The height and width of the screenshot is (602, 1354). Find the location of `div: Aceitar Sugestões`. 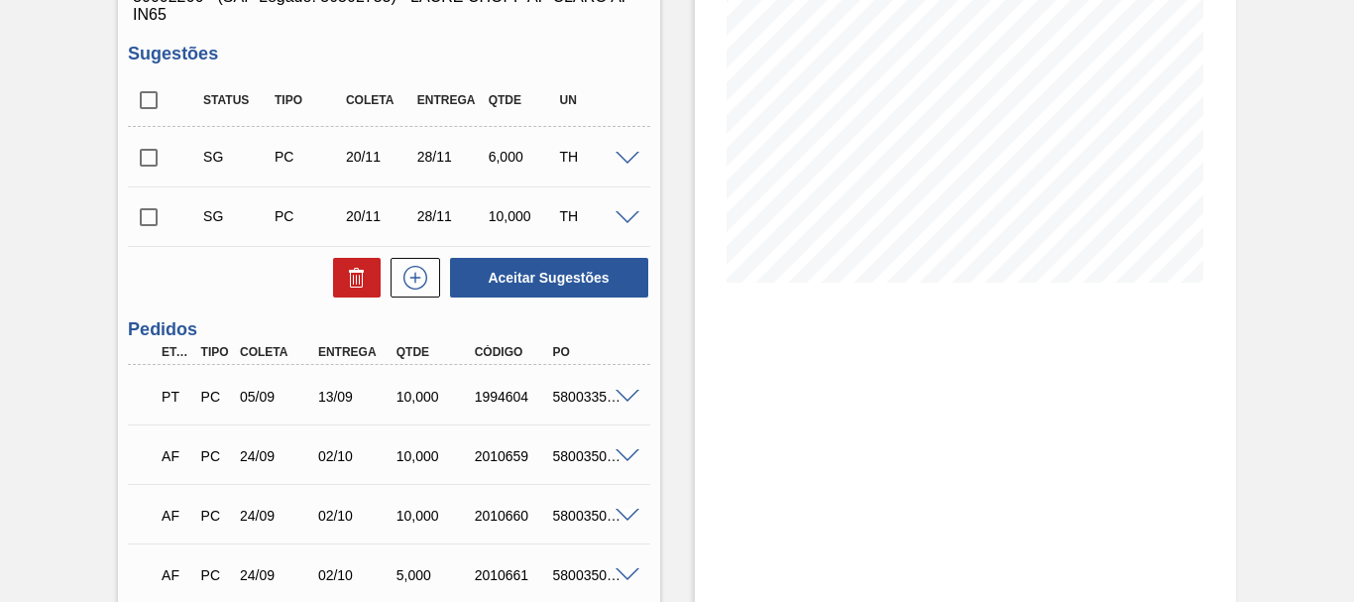

div: Aceitar Sugestões is located at coordinates (545, 277).